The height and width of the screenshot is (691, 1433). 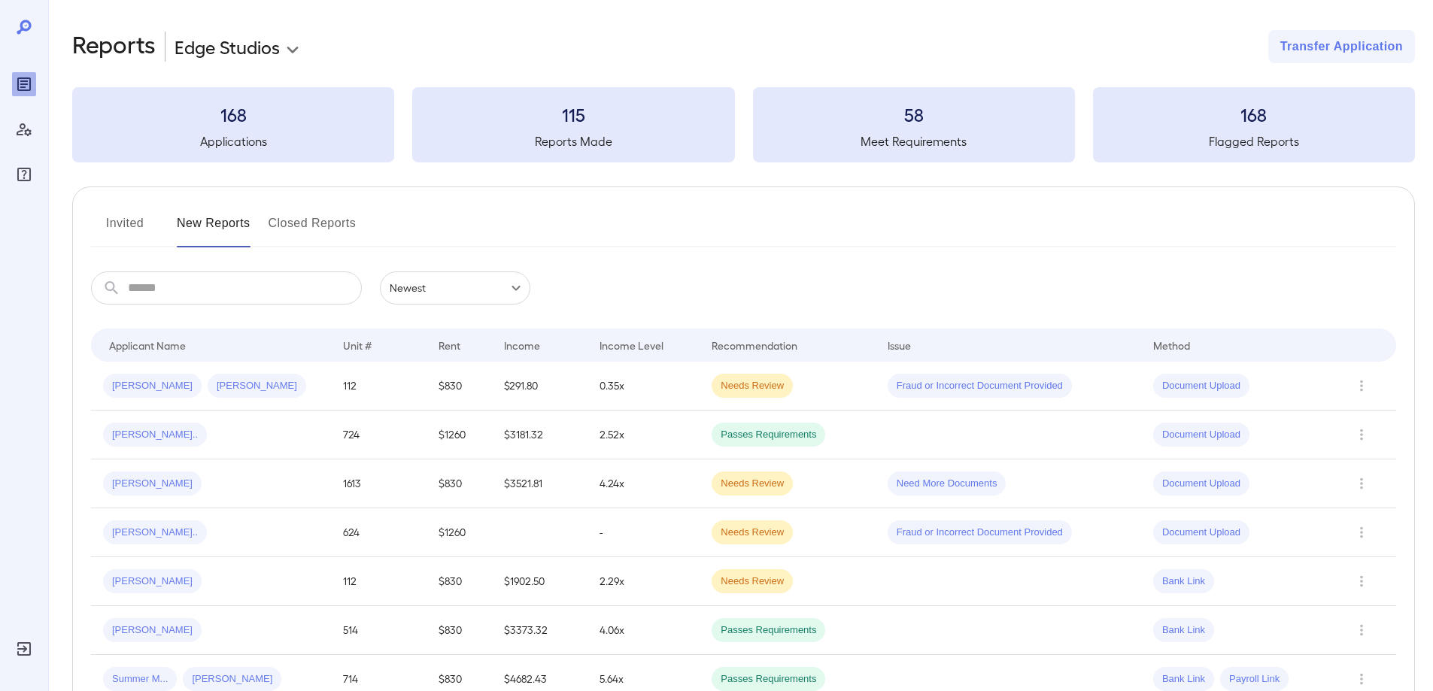 I want to click on td: $3521.81, so click(x=539, y=484).